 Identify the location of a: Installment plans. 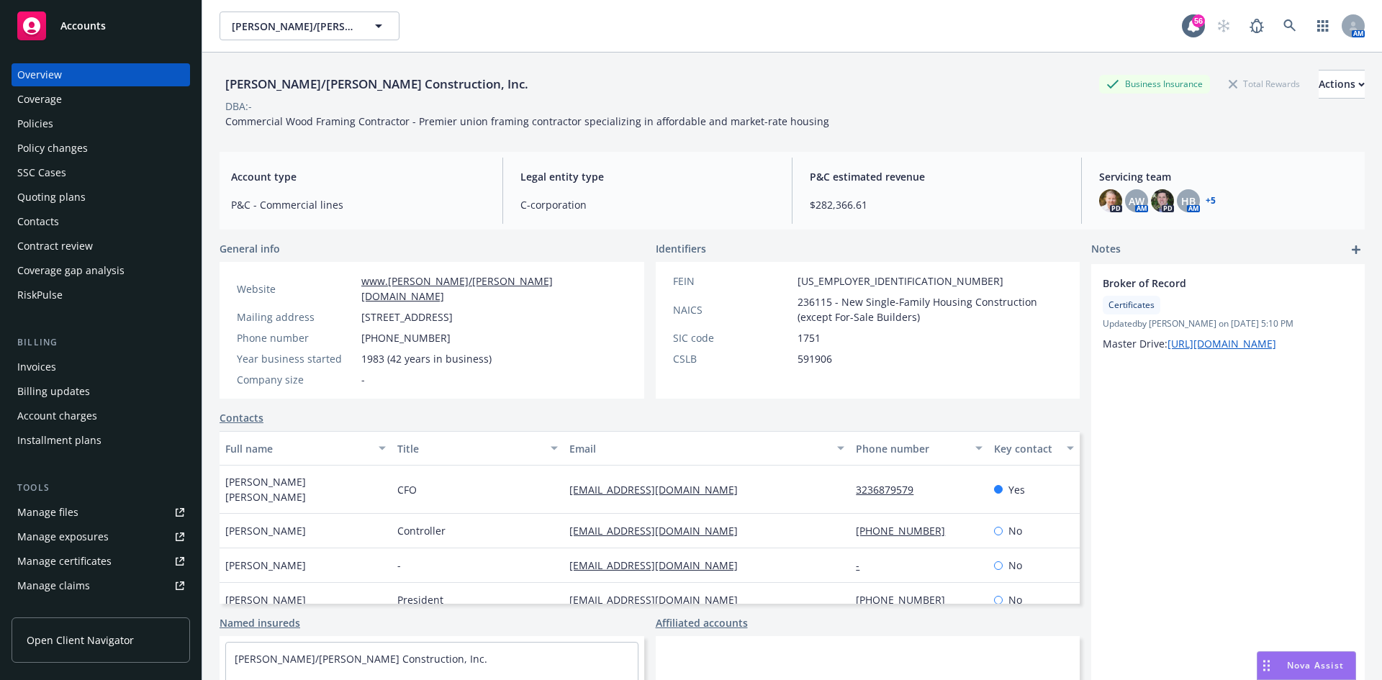
(101, 441).